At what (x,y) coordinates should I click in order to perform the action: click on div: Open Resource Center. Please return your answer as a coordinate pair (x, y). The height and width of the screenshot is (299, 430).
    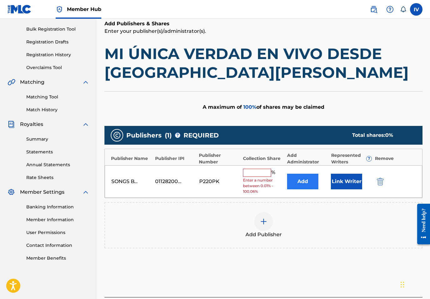
    Looking at the image, I should click on (11, 25).